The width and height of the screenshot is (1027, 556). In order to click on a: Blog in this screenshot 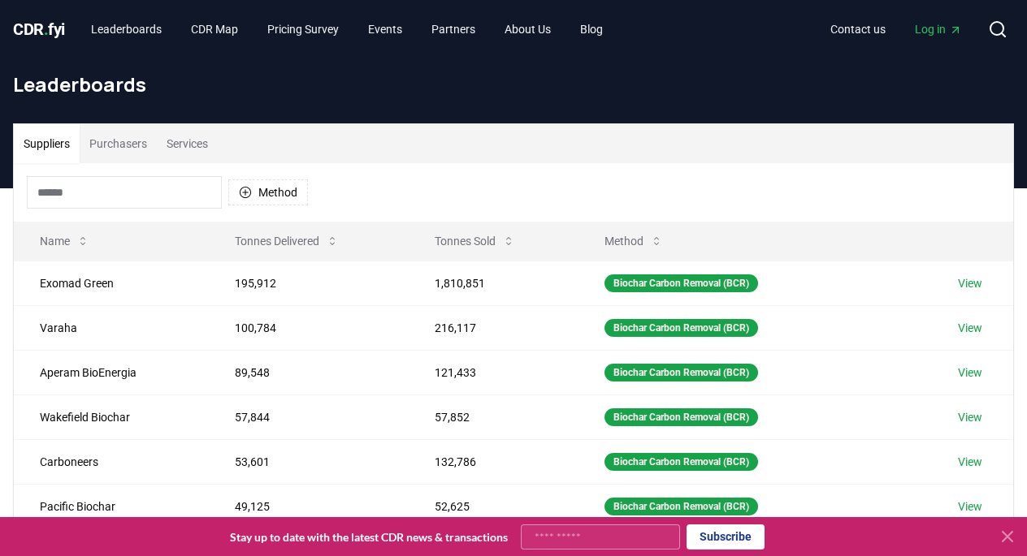, I will do `click(591, 29)`.